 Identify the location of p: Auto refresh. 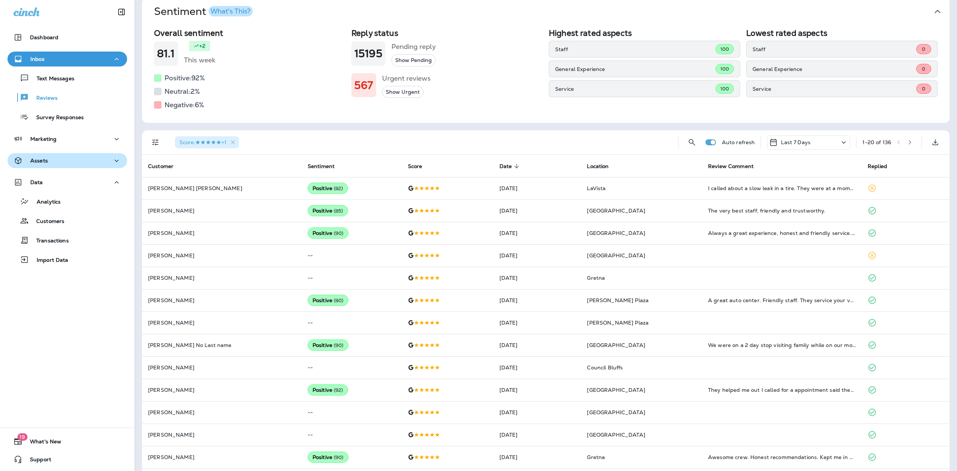
(738, 142).